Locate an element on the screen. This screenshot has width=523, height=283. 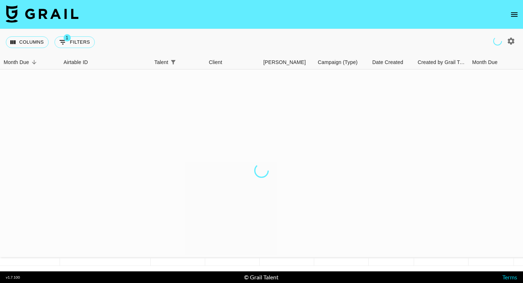
span: 1 is located at coordinates (67, 38).